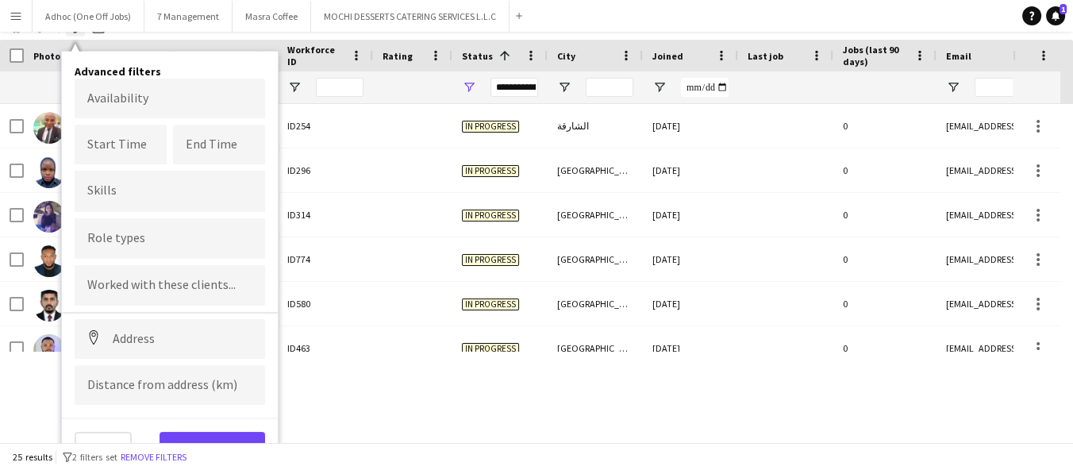 The height and width of the screenshot is (470, 1073). What do you see at coordinates (326, 259) in the screenshot?
I see `div: ID774` at bounding box center [326, 259].